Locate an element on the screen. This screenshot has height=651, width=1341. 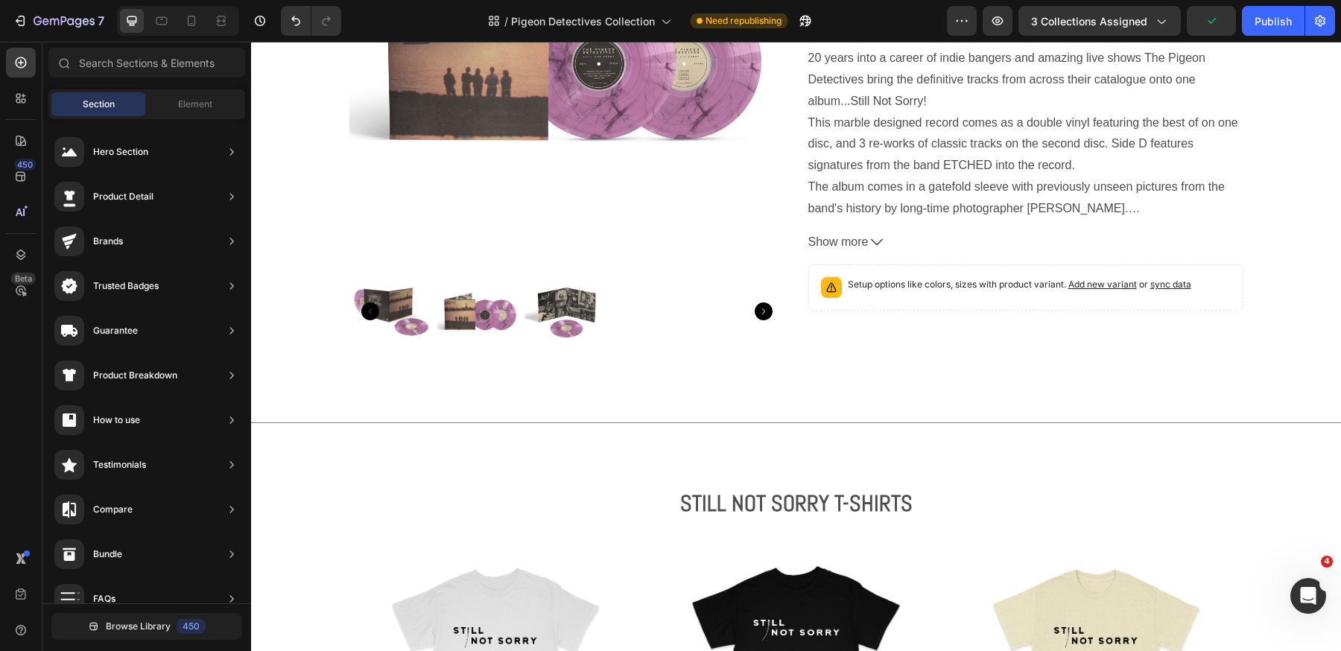
span: Pigeon Detectives Collection is located at coordinates (583, 21).